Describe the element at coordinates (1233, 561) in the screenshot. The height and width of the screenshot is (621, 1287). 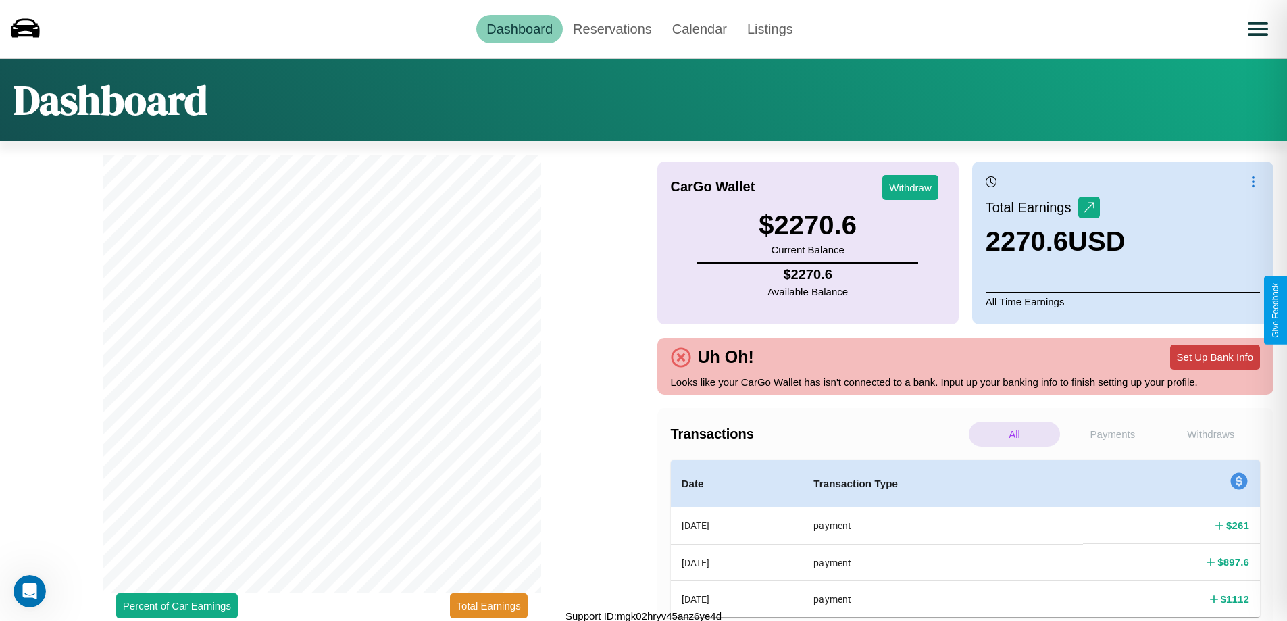
I see `h4: $ 897.6` at that location.